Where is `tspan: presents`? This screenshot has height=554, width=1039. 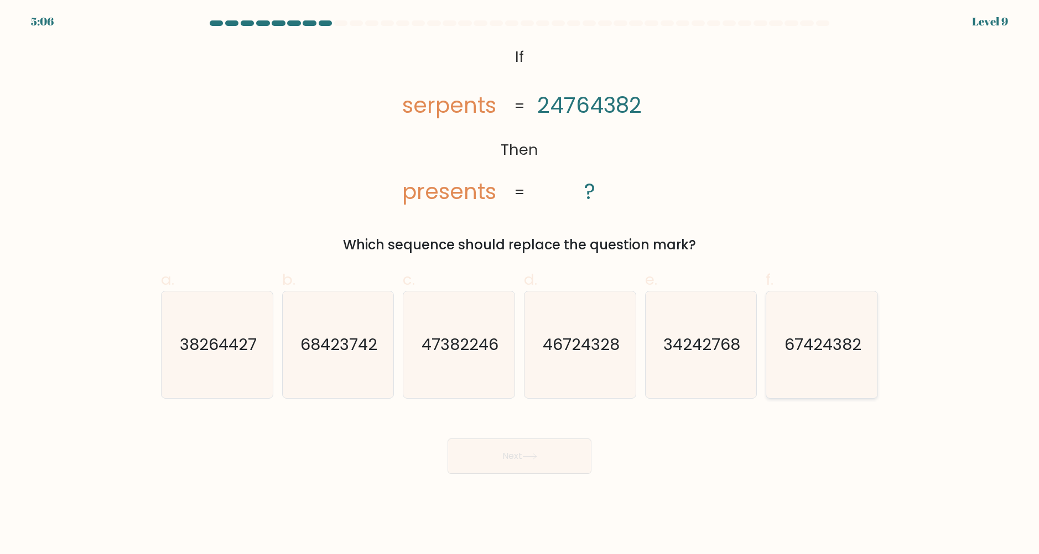 tspan: presents is located at coordinates (449, 191).